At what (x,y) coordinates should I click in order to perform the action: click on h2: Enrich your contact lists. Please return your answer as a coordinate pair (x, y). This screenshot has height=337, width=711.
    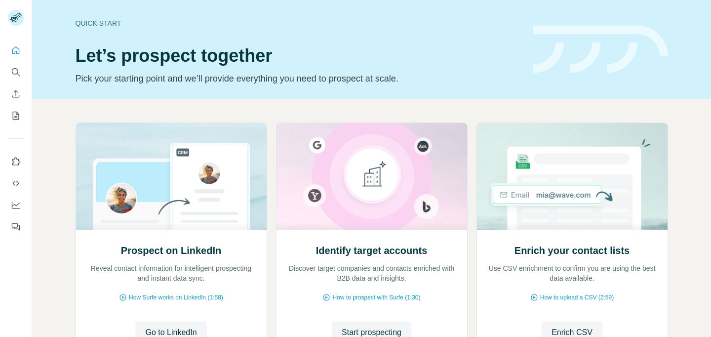
    Looking at the image, I should click on (571, 250).